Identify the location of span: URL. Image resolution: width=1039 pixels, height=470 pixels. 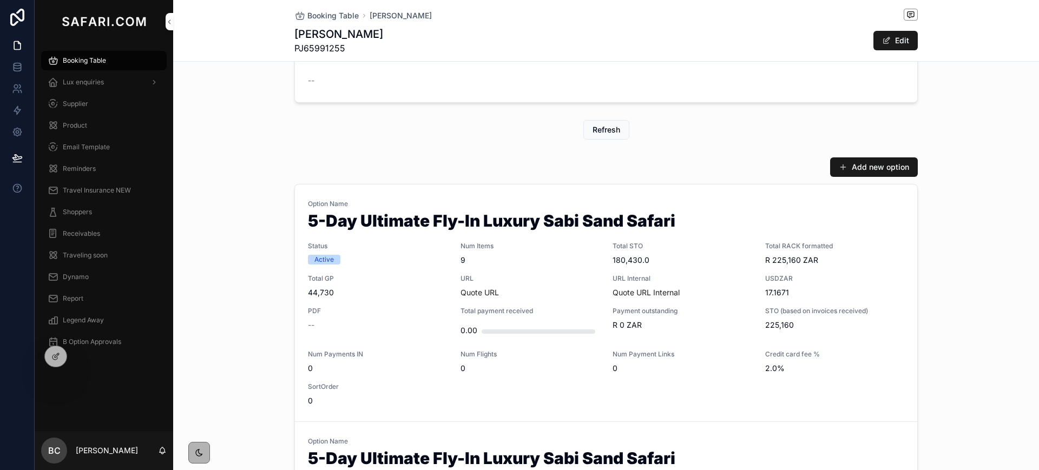
(530, 279).